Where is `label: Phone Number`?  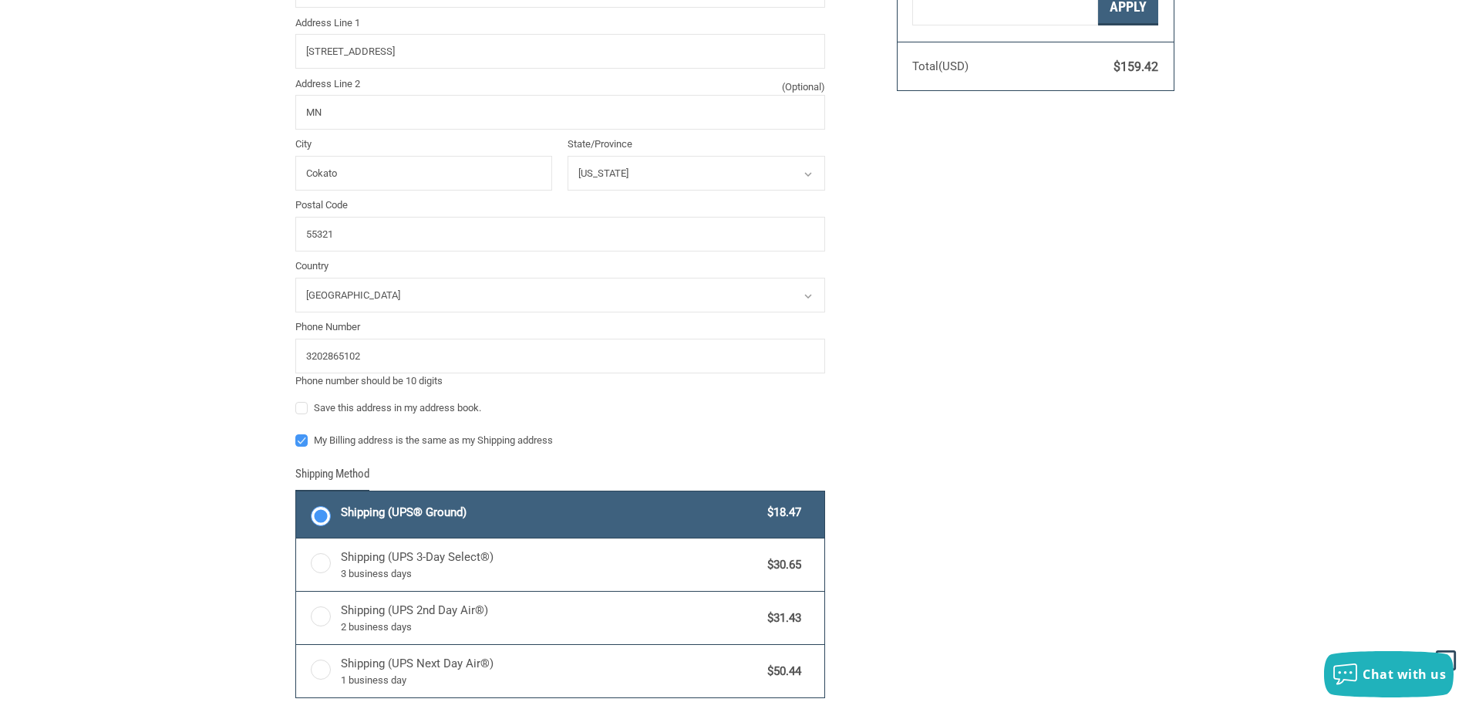 label: Phone Number is located at coordinates (560, 327).